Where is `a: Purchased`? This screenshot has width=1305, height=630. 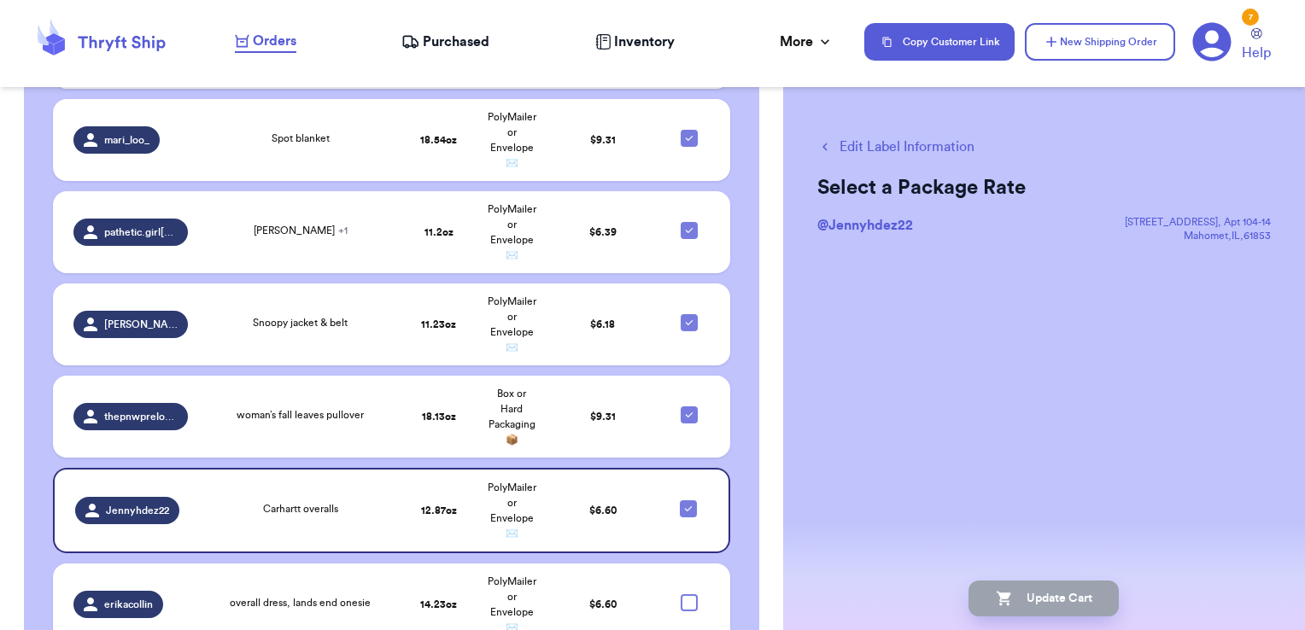 a: Purchased is located at coordinates (445, 42).